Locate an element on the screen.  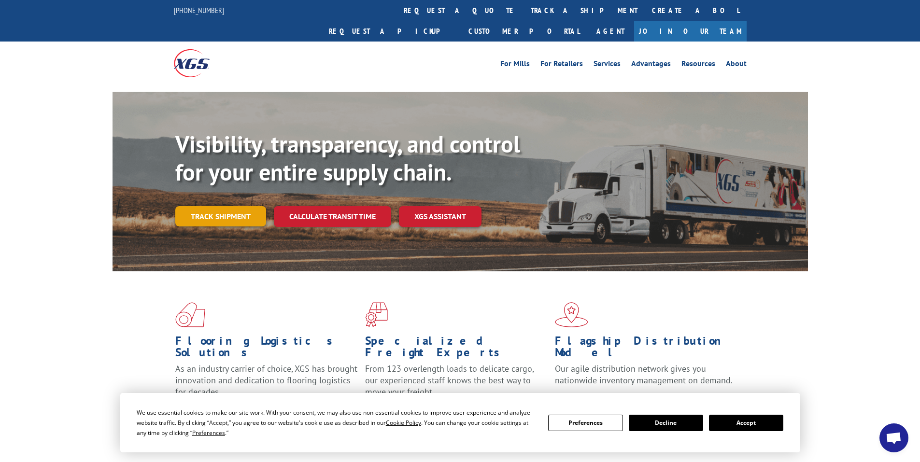
a: Request a pickup is located at coordinates (391, 31).